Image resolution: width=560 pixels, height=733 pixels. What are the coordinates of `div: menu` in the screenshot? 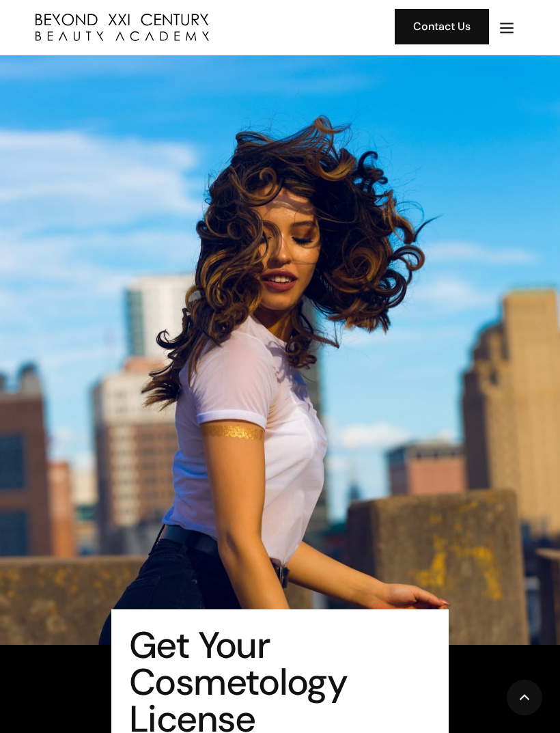 It's located at (507, 27).